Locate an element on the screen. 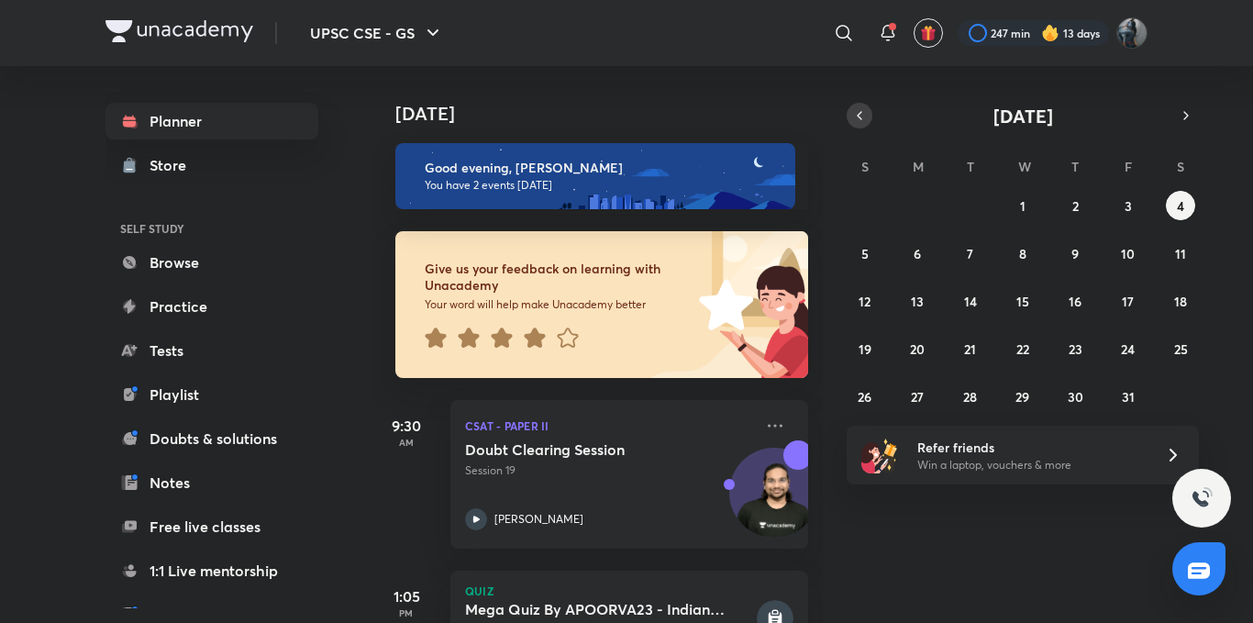 Image resolution: width=1253 pixels, height=623 pixels. abbr: October 28, 2025 is located at coordinates (969, 396).